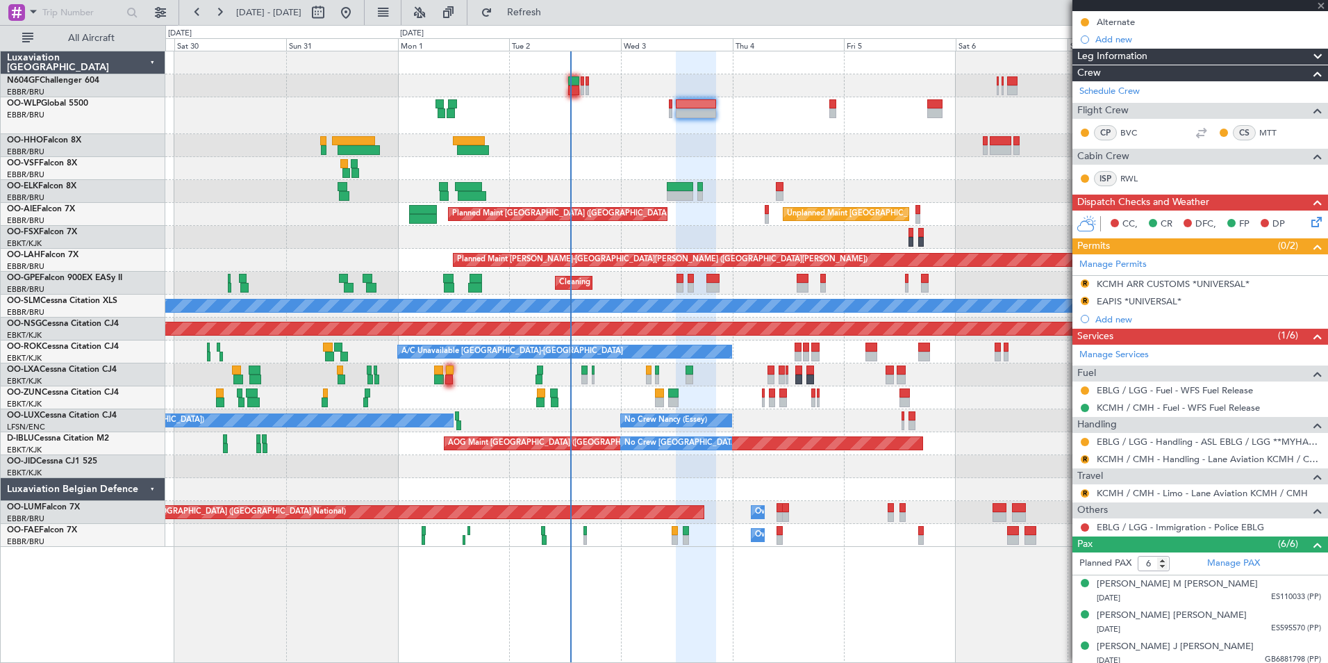 The image size is (1328, 663). What do you see at coordinates (1143, 202) in the screenshot?
I see `span: Dispatch Checks and Weather` at bounding box center [1143, 202].